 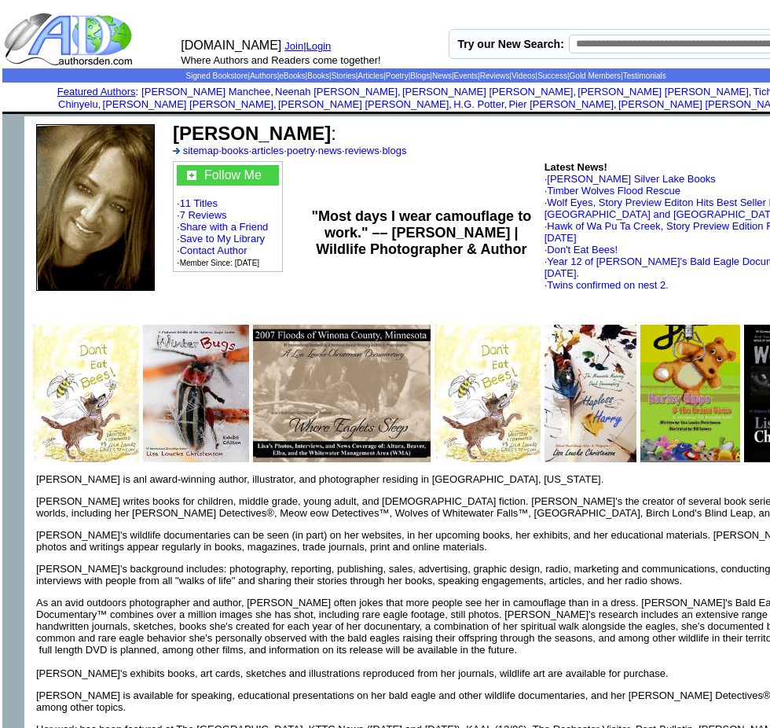 What do you see at coordinates (420, 75) in the screenshot?
I see `a: Blogs` at bounding box center [420, 75].